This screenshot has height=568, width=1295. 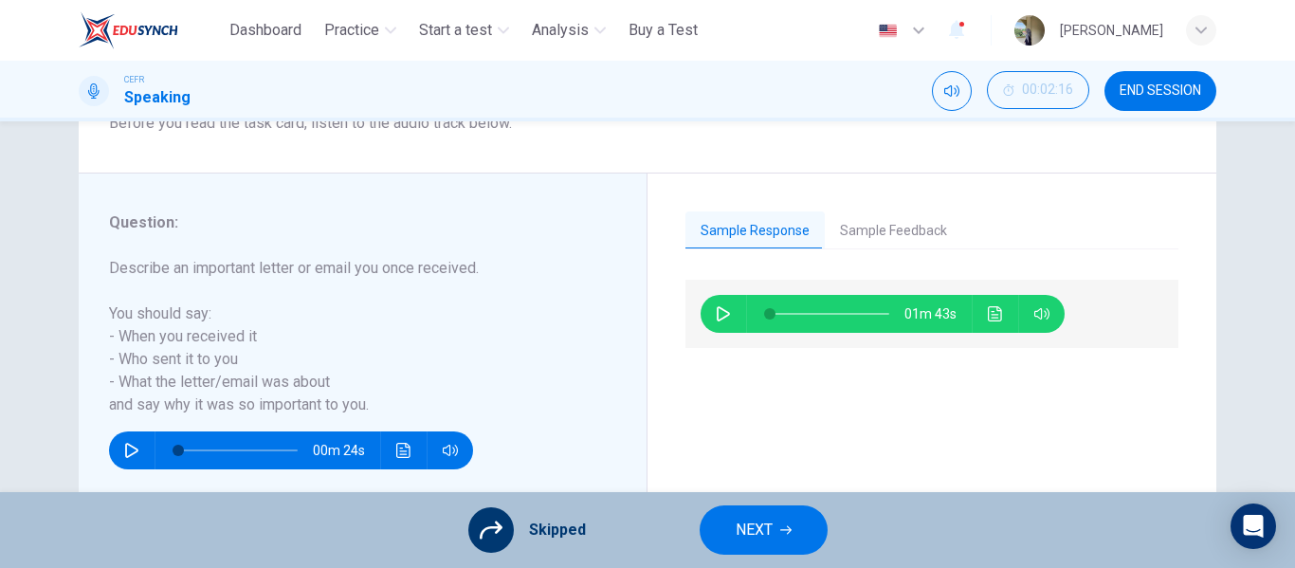 What do you see at coordinates (1048, 90) in the screenshot?
I see `span: 00:02:16` at bounding box center [1048, 90].